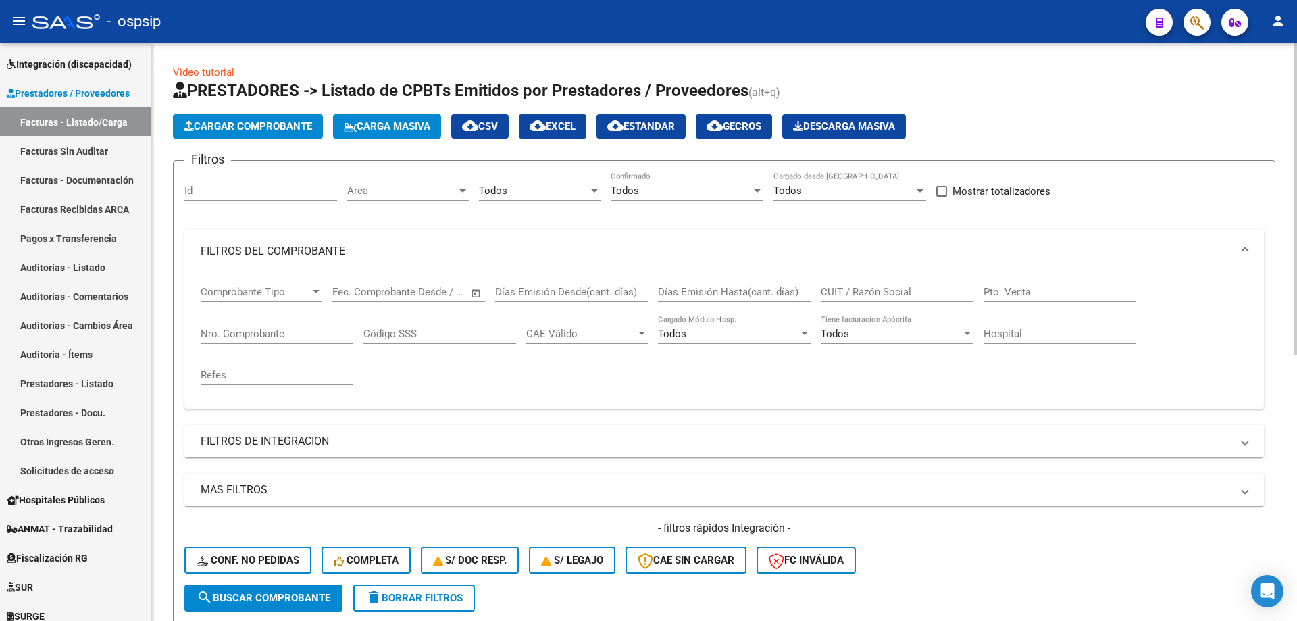  Describe the element at coordinates (724, 490) in the screenshot. I see `mat-expansion-panel-header: MAS FILTROS` at that location.